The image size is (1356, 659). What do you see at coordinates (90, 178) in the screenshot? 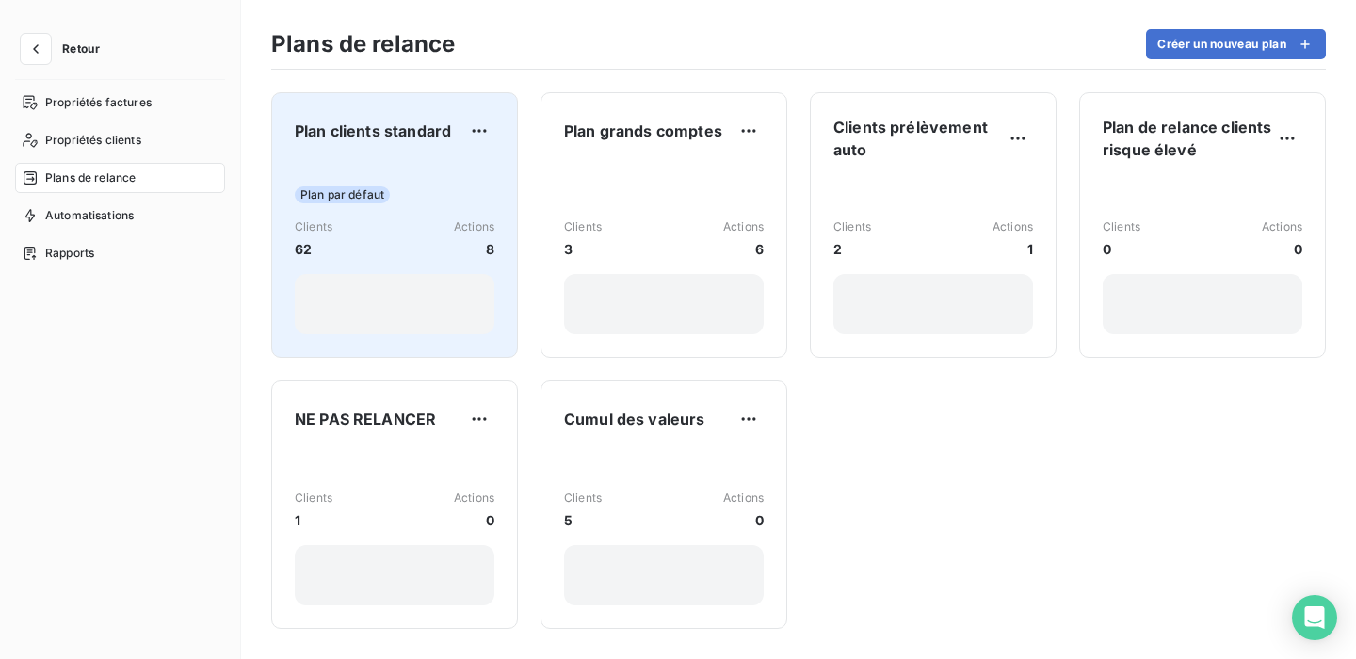
I see `span: Plans de relance` at bounding box center [90, 178].